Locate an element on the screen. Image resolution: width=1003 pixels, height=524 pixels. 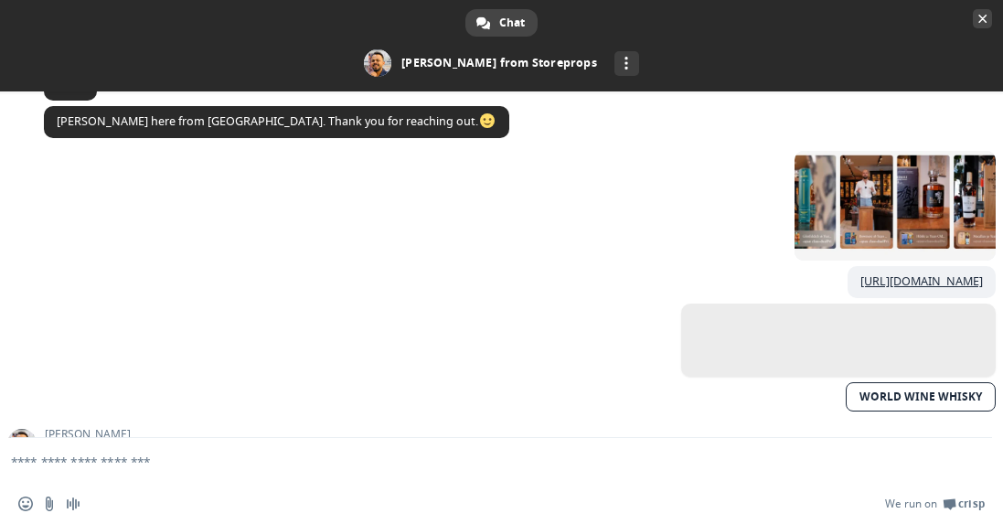
span: We run on is located at coordinates (910, 504).